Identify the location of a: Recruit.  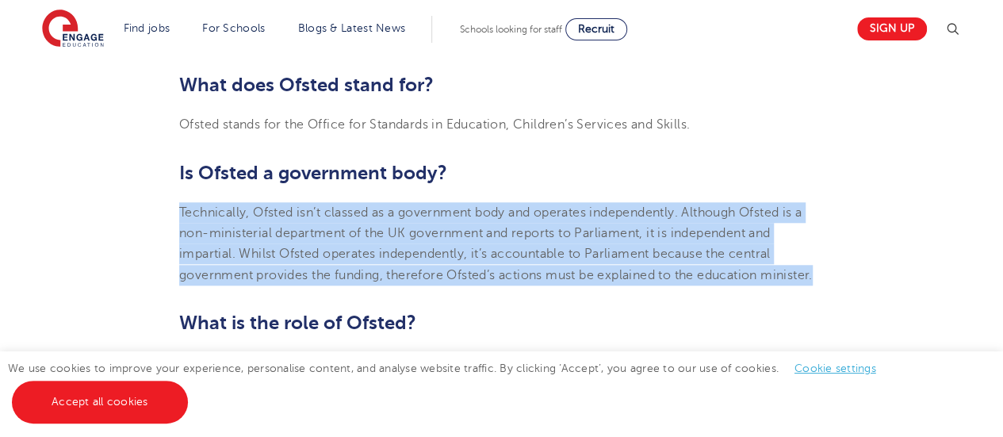
(596, 29).